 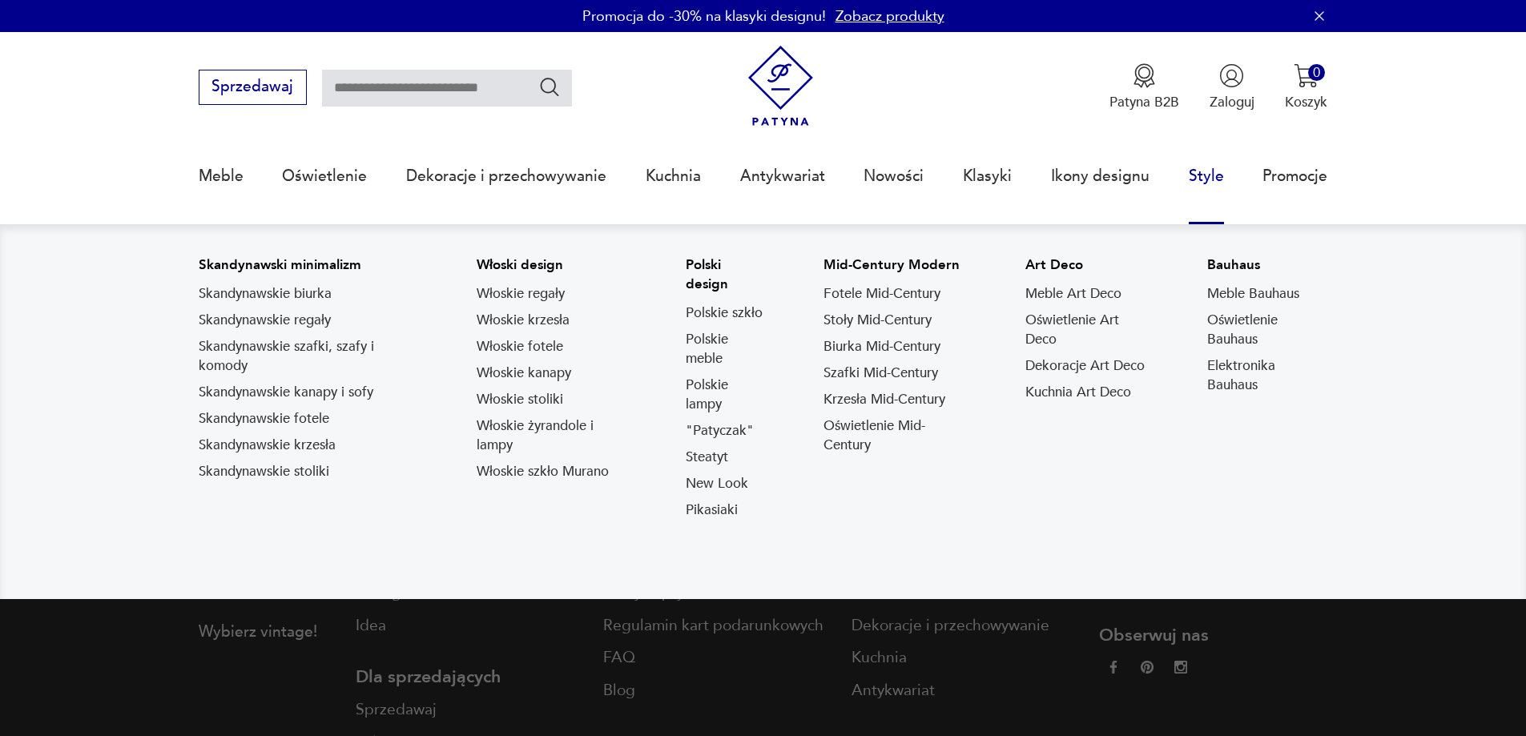 I want to click on p: Bauhaus, so click(x=1267, y=265).